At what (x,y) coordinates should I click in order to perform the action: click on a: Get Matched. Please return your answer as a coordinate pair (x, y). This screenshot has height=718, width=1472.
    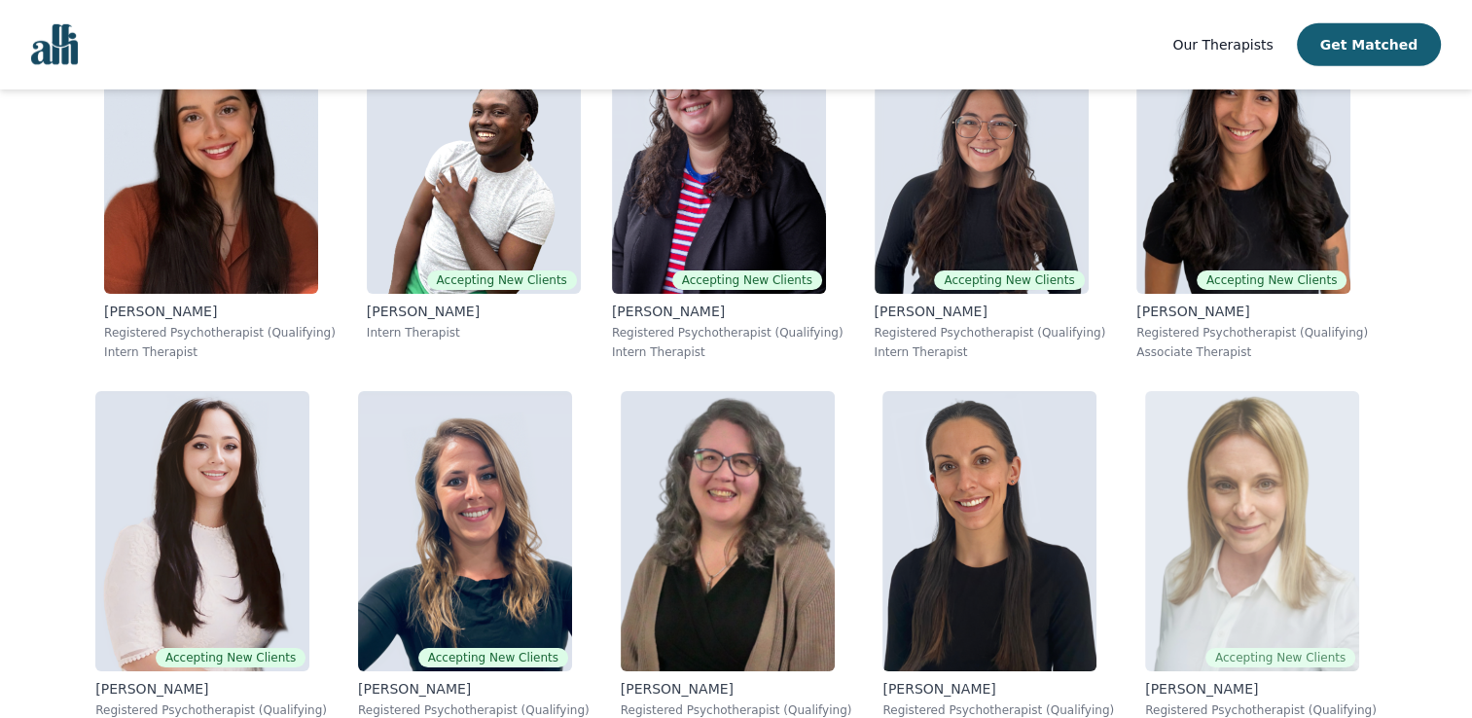
    Looking at the image, I should click on (1369, 45).